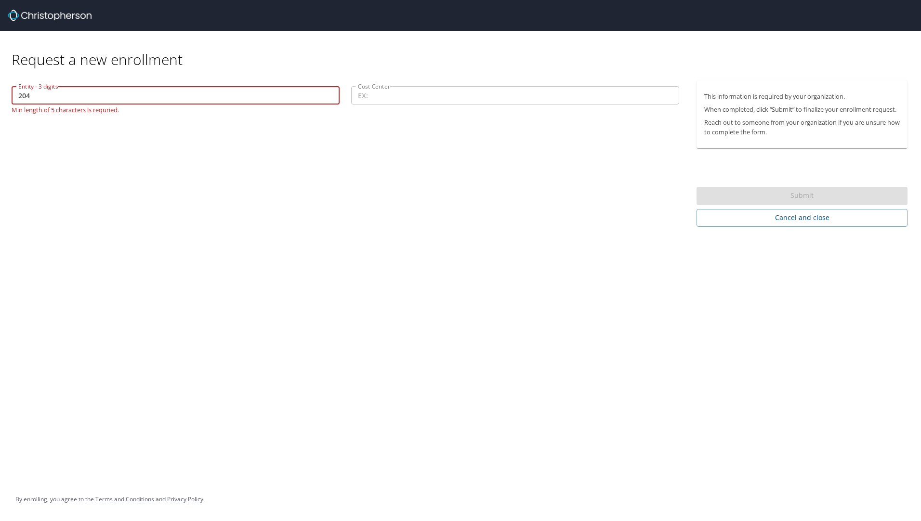 The image size is (921, 521). I want to click on div: By enrolling, you agree to the and ., so click(110, 499).